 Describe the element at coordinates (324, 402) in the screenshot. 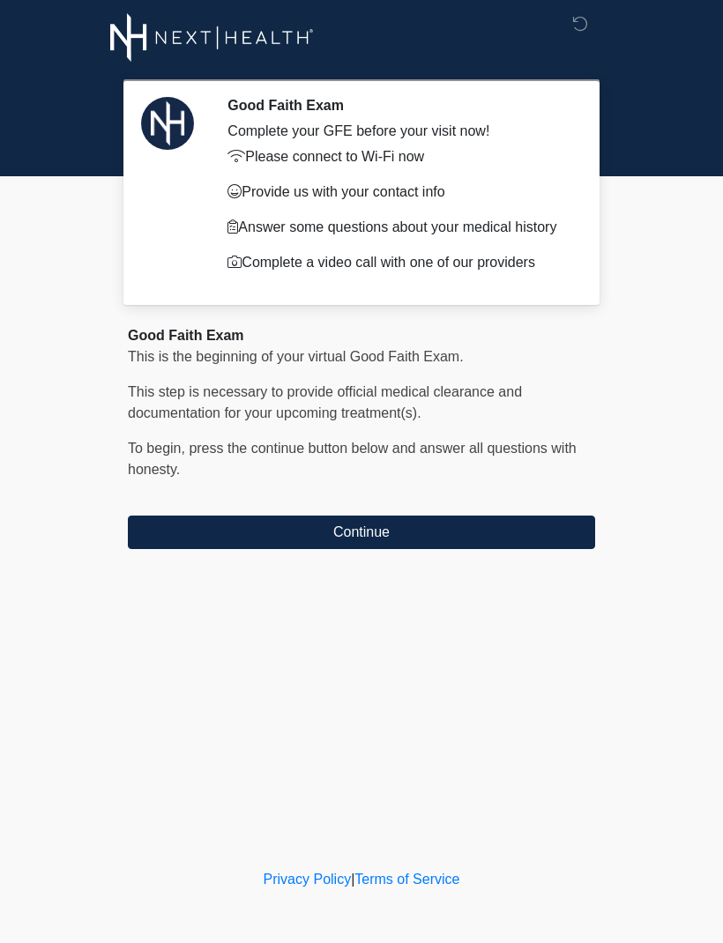

I see `span: This step is necessary to provide official medical clearance and documentation for your upcoming ...` at that location.